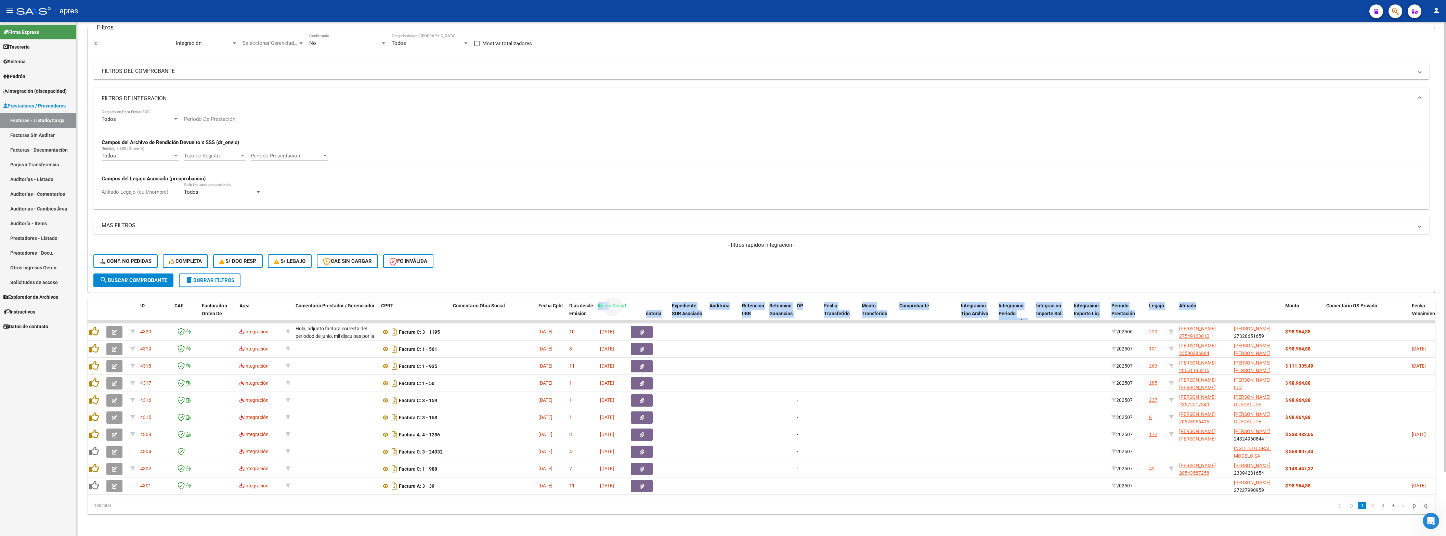  I want to click on div: 27227990959, so click(1257, 486).